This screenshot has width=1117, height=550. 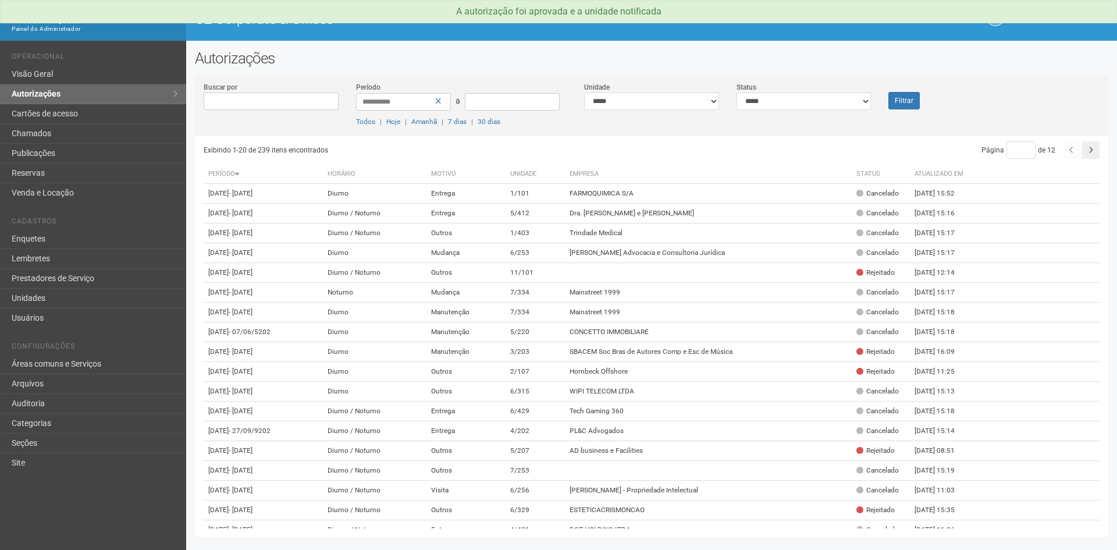 I want to click on div: Painel do Administrador, so click(x=94, y=29).